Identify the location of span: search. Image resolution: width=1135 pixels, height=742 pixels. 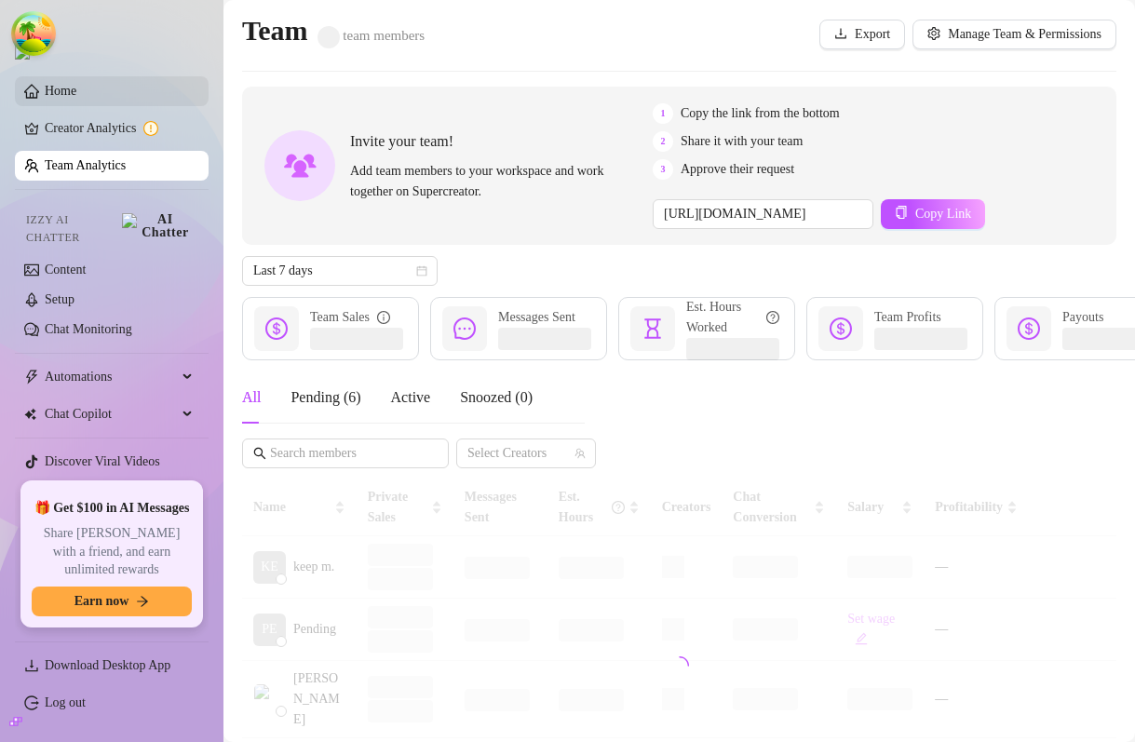
(260, 453).